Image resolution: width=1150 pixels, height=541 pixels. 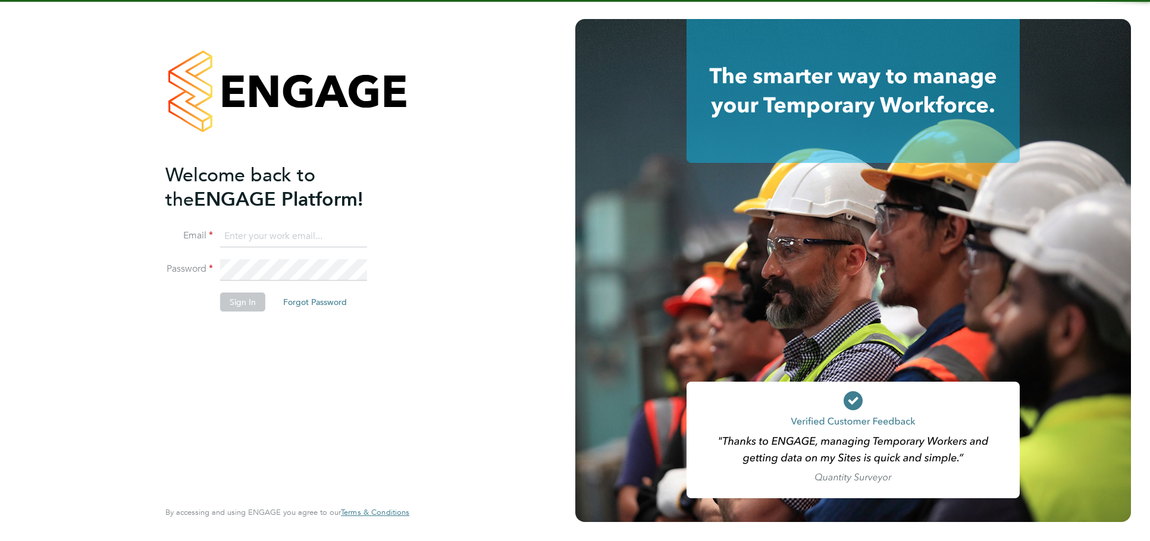 What do you see at coordinates (189, 235) in the screenshot?
I see `label: Email` at bounding box center [189, 235].